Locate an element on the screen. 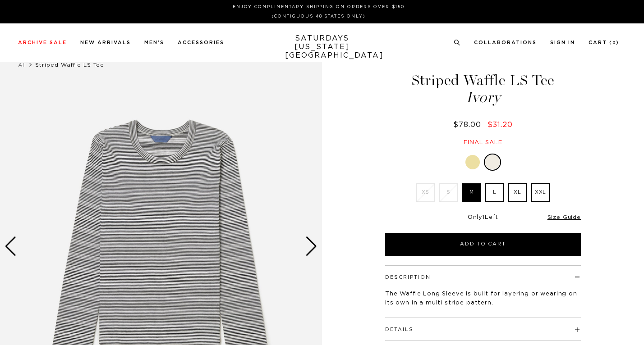 The height and width of the screenshot is (345, 644). a: Collaborations is located at coordinates (505, 42).